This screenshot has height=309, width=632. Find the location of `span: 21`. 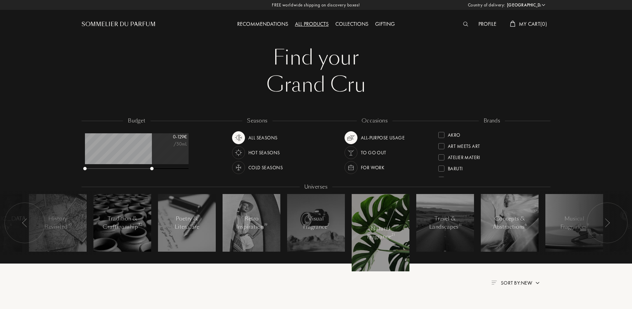

span: 21 is located at coordinates (393, 235).